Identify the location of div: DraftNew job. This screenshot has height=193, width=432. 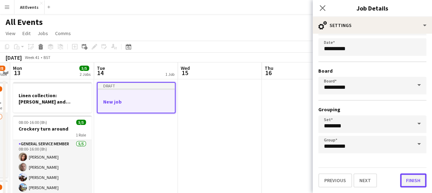
(136, 98).